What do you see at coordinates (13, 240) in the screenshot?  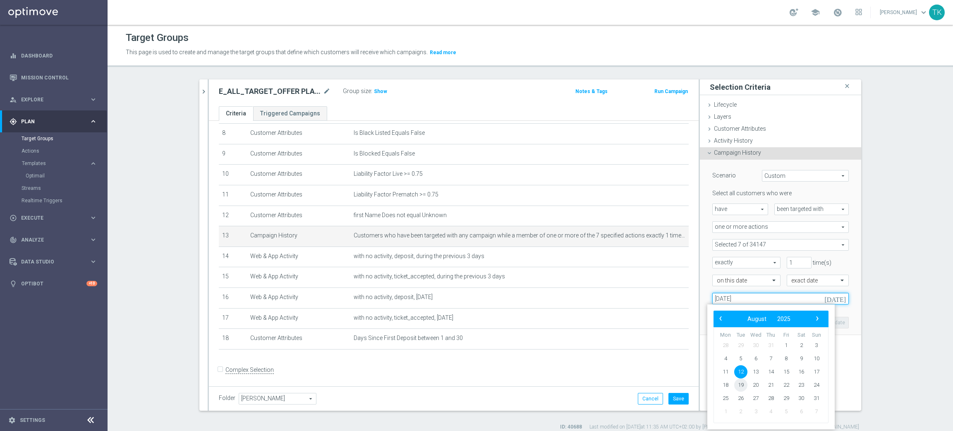 I see `i: track_changes` at bounding box center [13, 240].